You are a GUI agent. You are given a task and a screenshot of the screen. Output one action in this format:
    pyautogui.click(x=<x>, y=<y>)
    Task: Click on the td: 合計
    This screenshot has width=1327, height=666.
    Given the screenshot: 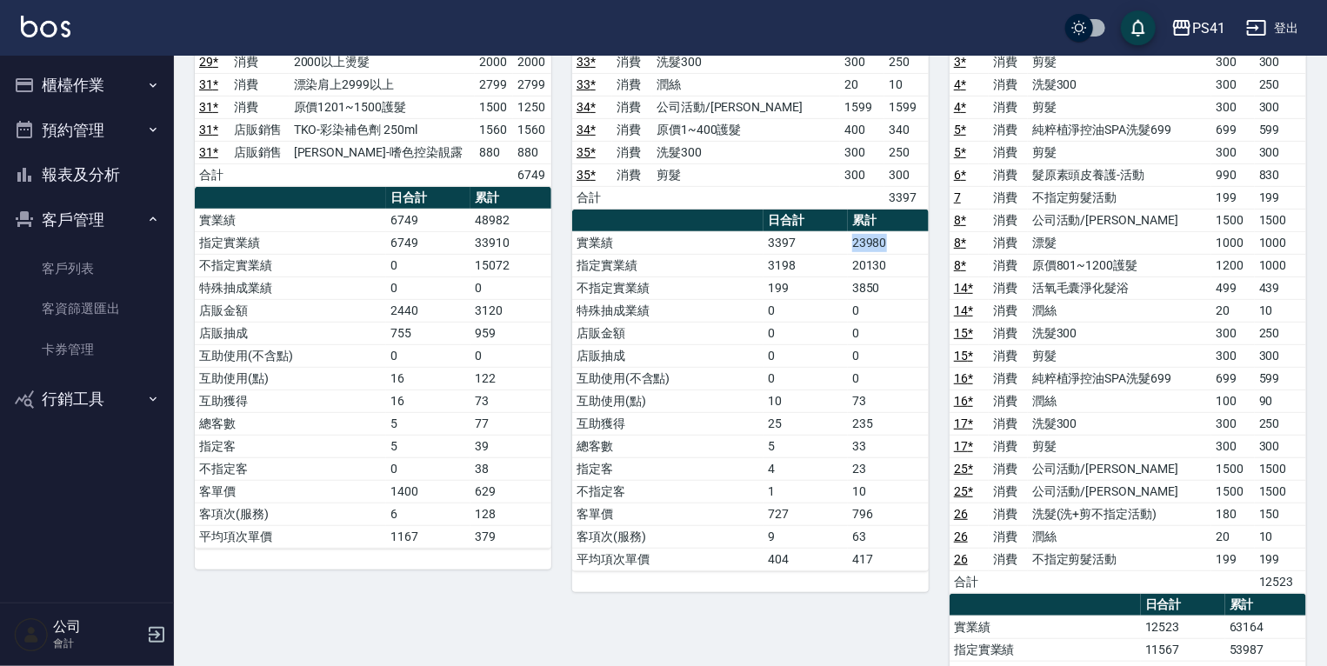 What is the action you would take?
    pyautogui.click(x=212, y=175)
    